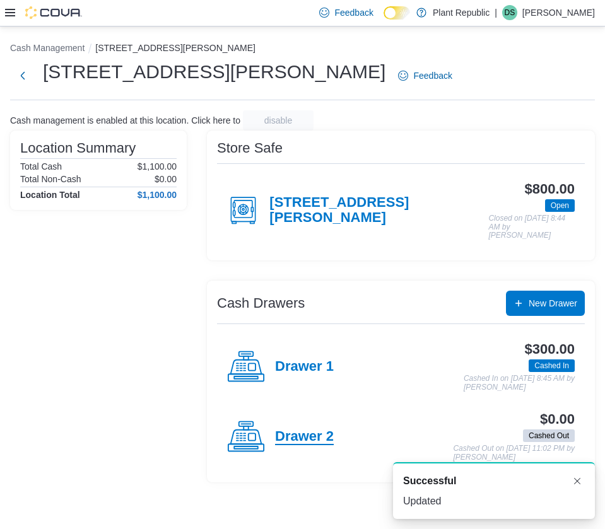  What do you see at coordinates (165, 179) in the screenshot?
I see `p: $0.00` at bounding box center [165, 179].